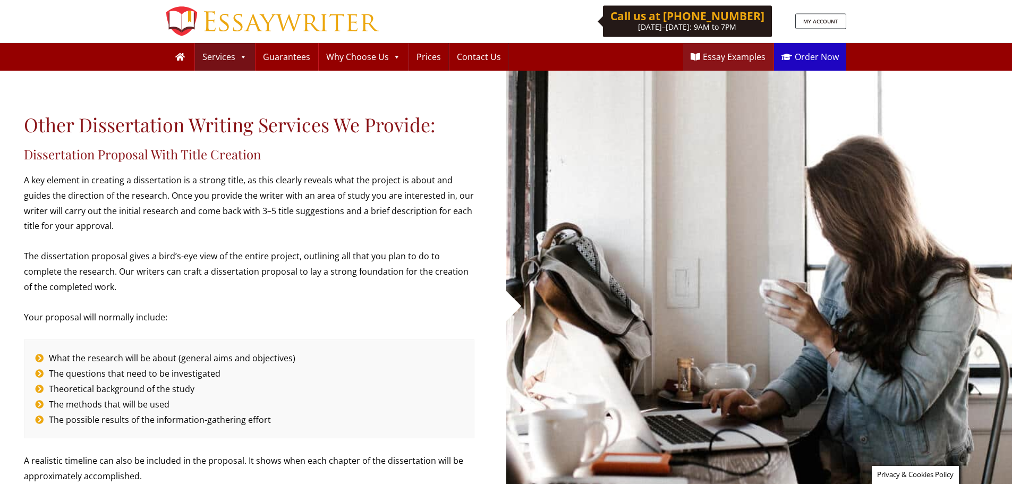 This screenshot has height=484, width=1012. What do you see at coordinates (363, 57) in the screenshot?
I see `a: Why Choose Us` at bounding box center [363, 57].